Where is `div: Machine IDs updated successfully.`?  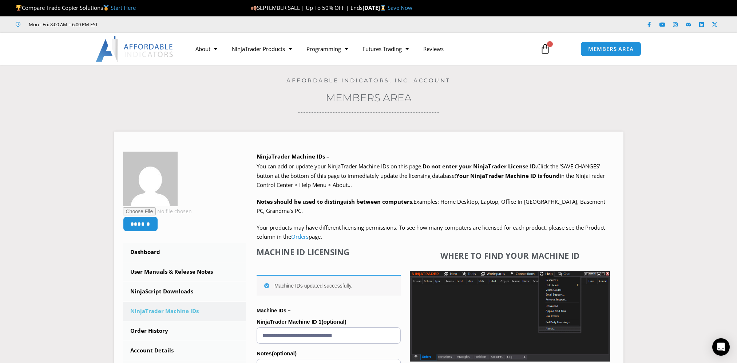
div: Machine IDs updated successfully. is located at coordinates (329, 285).